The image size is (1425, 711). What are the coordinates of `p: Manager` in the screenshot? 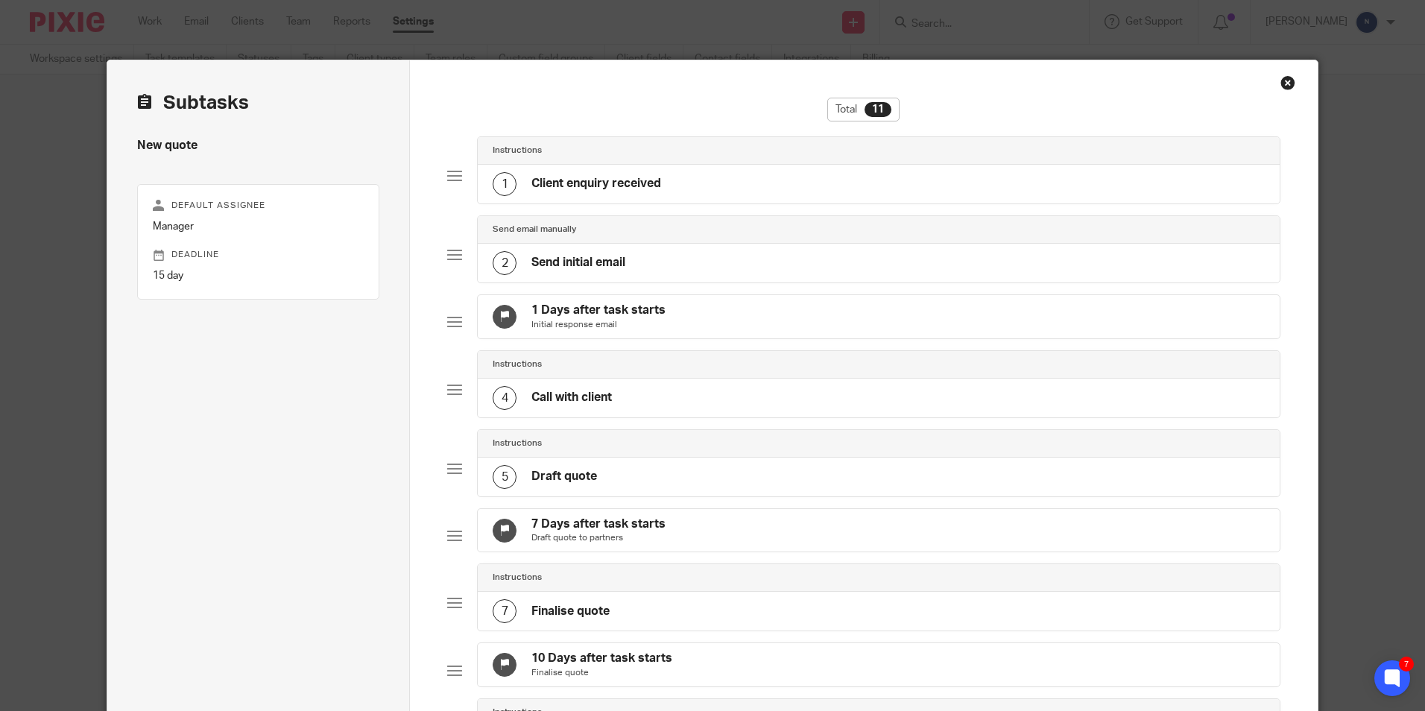 It's located at (258, 227).